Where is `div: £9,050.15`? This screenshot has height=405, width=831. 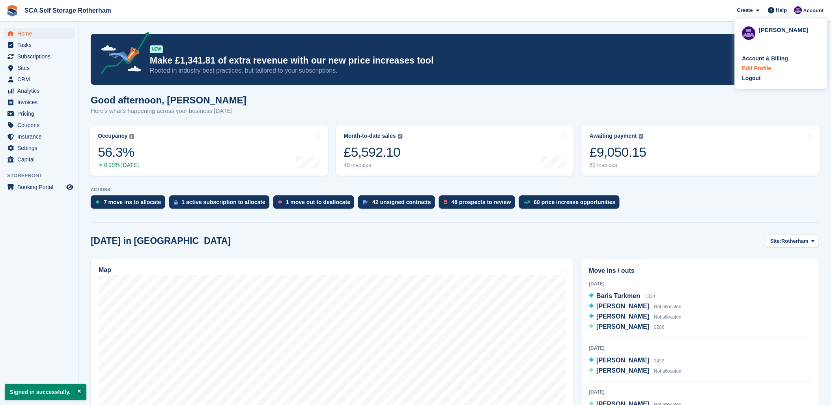
div: £9,050.15 is located at coordinates (618, 152).